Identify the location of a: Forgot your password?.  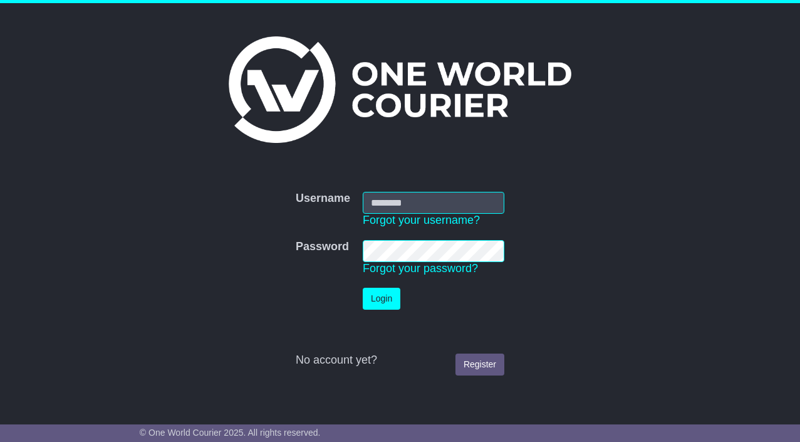
(421, 268).